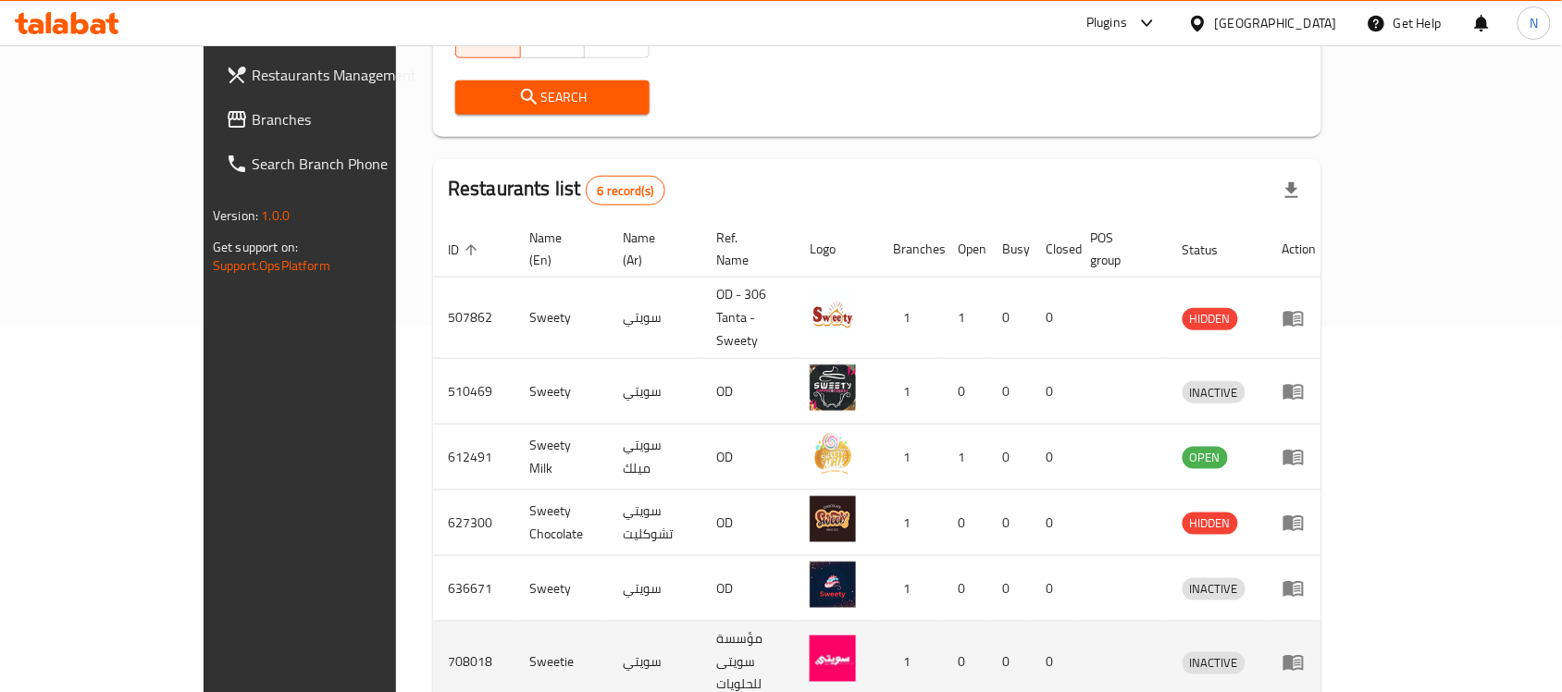 The height and width of the screenshot is (692, 1562). What do you see at coordinates (552, 97) in the screenshot?
I see `span: Search` at bounding box center [552, 97].